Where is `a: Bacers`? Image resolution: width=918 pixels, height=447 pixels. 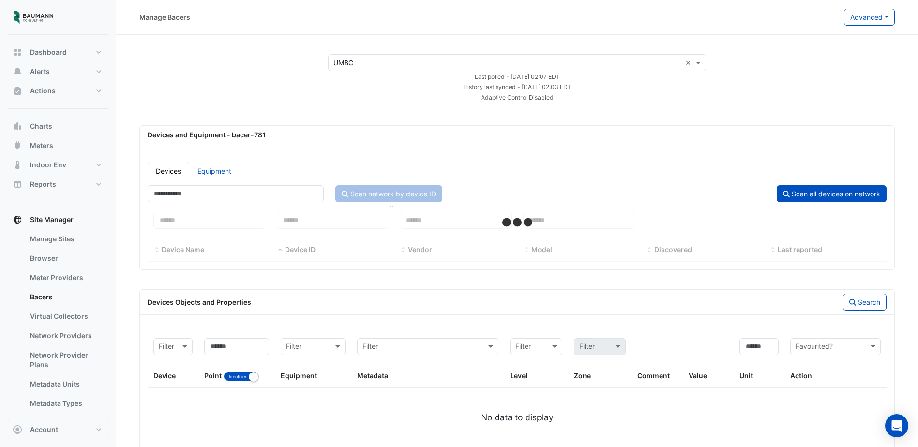 a: Bacers is located at coordinates (65, 297).